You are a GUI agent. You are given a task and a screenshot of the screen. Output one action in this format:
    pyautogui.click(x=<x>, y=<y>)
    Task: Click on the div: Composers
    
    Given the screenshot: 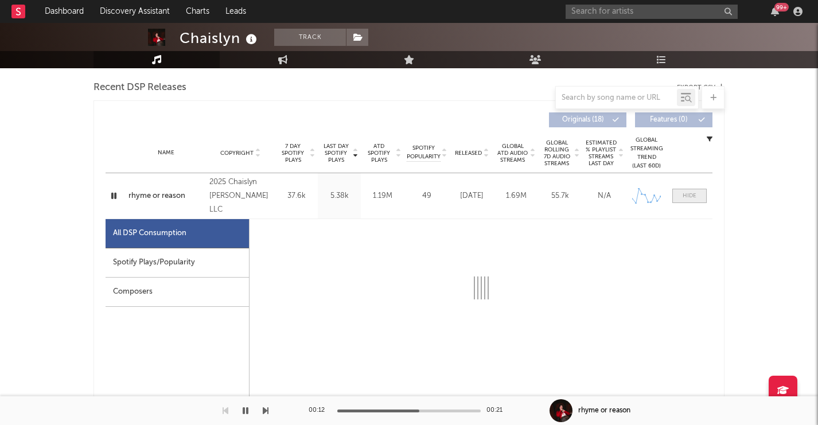 What is the action you would take?
    pyautogui.click(x=177, y=292)
    